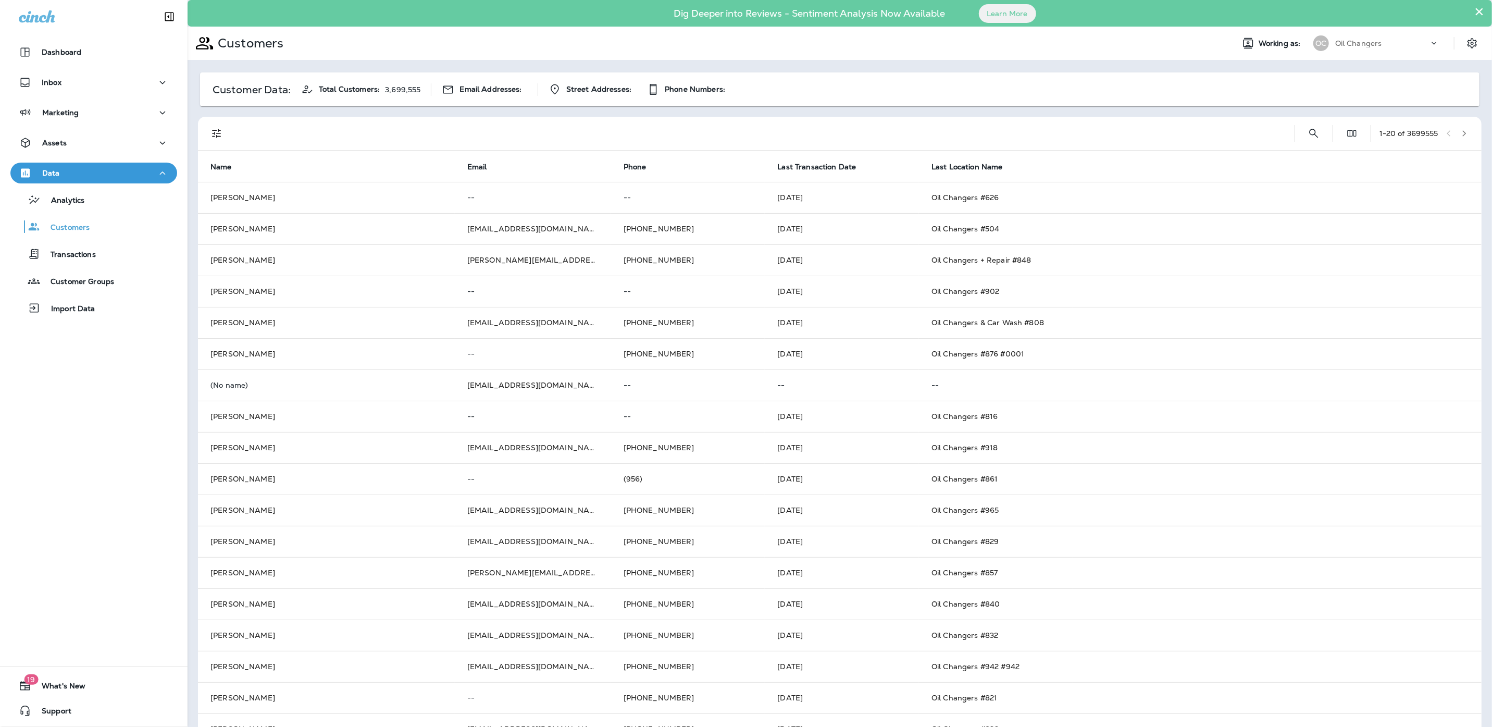  I want to click on p: (No name), so click(326, 385).